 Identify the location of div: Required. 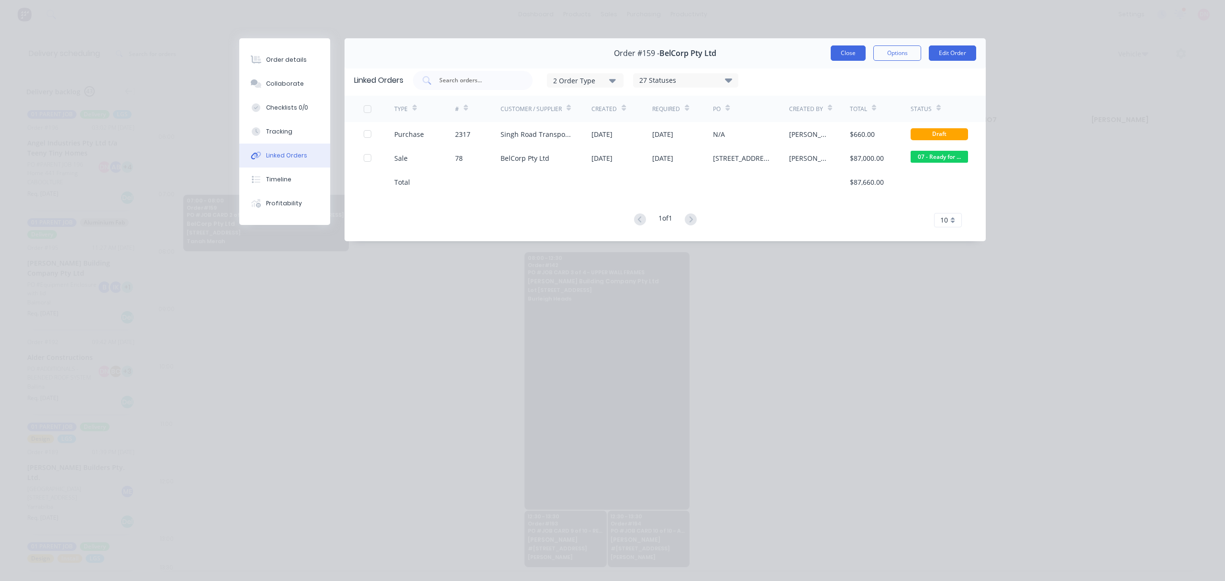
(666, 109).